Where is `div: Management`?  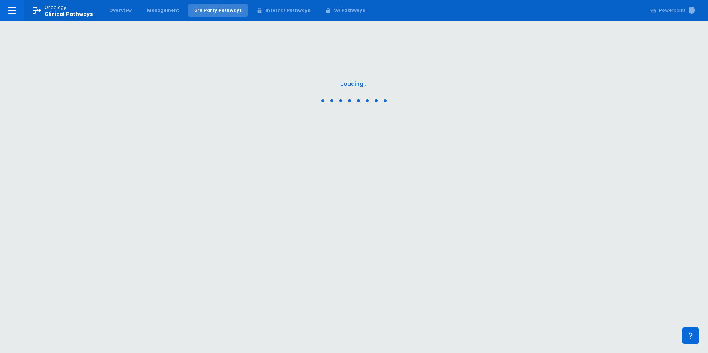
div: Management is located at coordinates (163, 10).